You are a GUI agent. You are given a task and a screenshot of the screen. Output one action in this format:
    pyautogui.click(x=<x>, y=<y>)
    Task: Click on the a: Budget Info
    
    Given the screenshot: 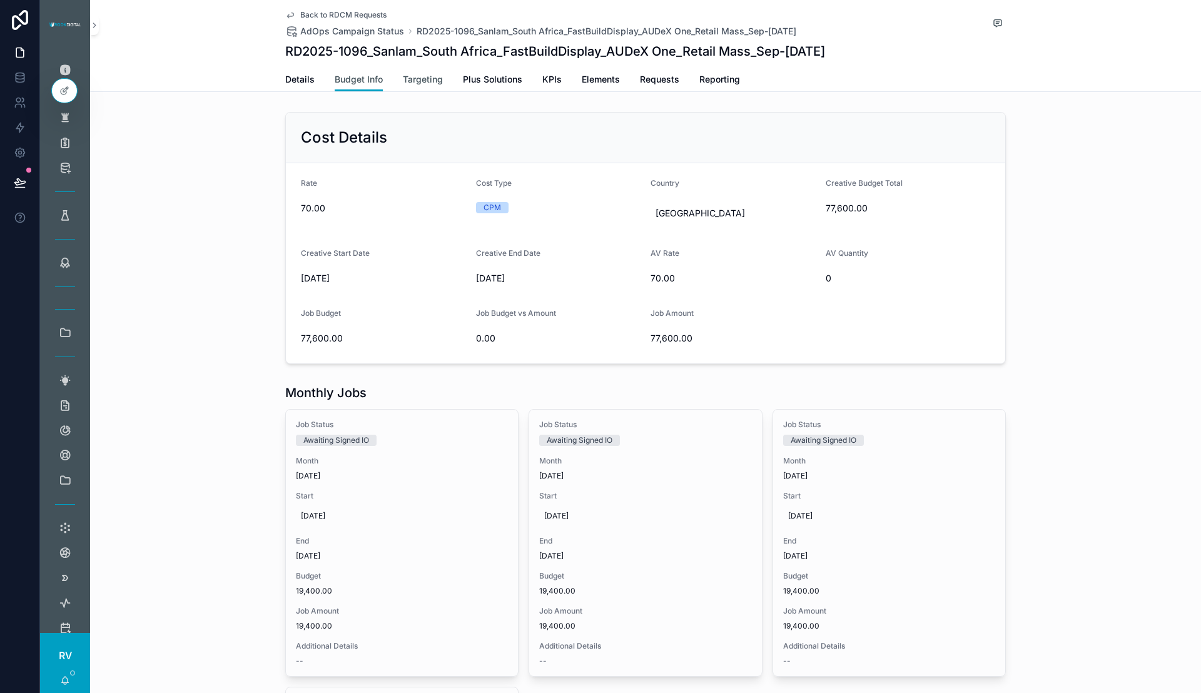 What is the action you would take?
    pyautogui.click(x=358, y=80)
    